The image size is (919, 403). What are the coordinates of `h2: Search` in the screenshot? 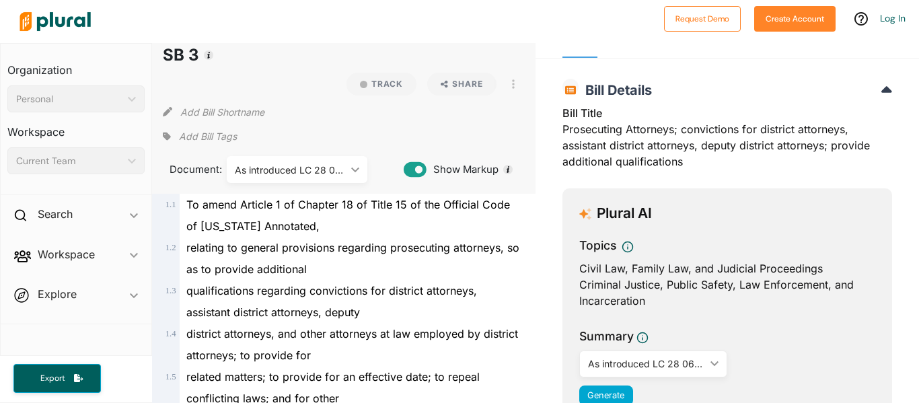 It's located at (55, 214).